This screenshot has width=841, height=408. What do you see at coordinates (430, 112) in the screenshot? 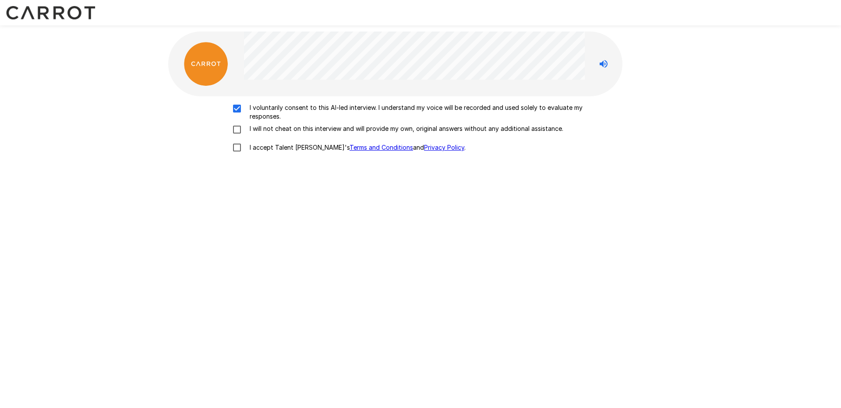
I see `p: I voluntarily consent to this AI-led interview. I understand my voice will be recorded and used s...` at bounding box center [430, 112].